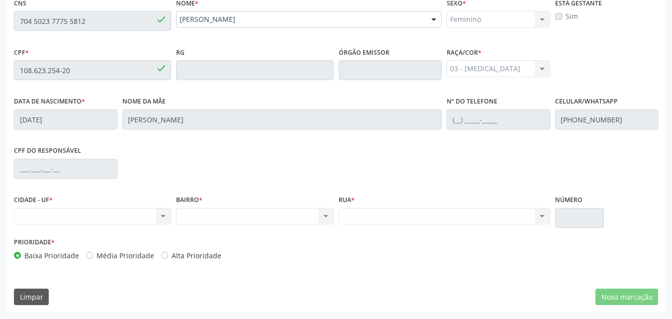  I want to click on label: CIDADE - UF, so click(33, 200).